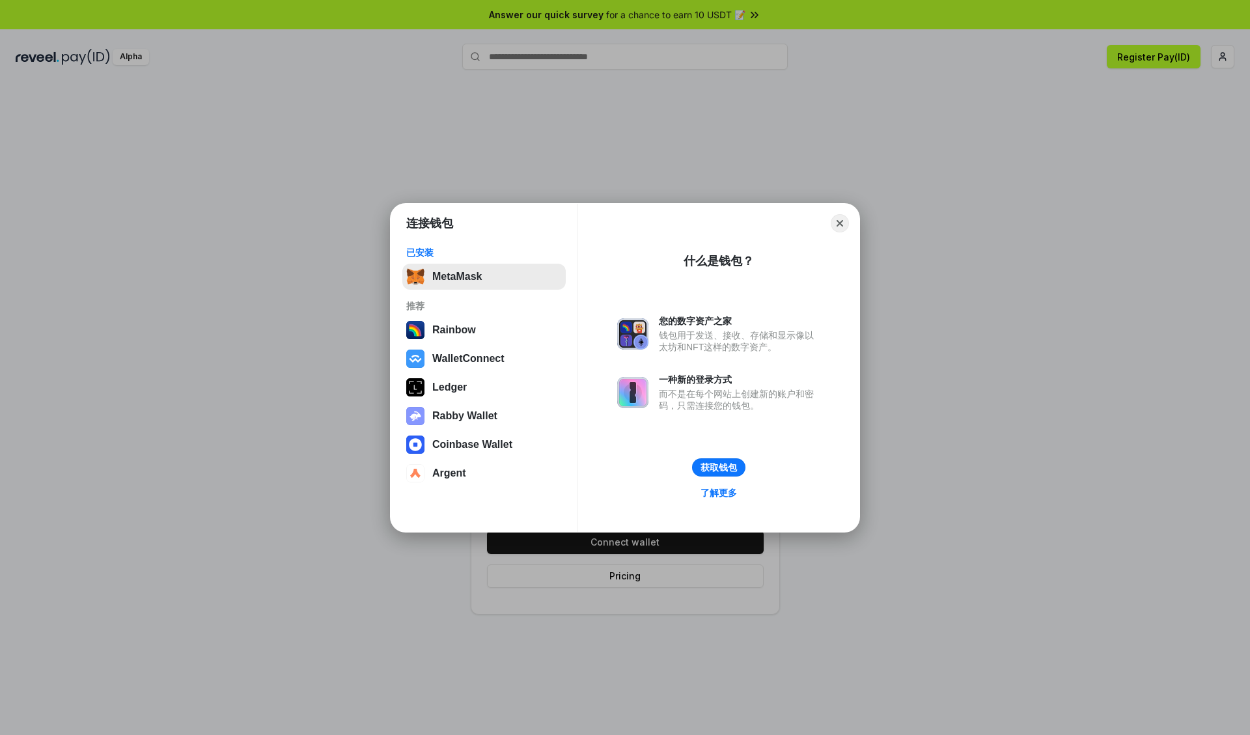 This screenshot has width=1250, height=735. What do you see at coordinates (484, 277) in the screenshot?
I see `button: MetaMask` at bounding box center [484, 277].